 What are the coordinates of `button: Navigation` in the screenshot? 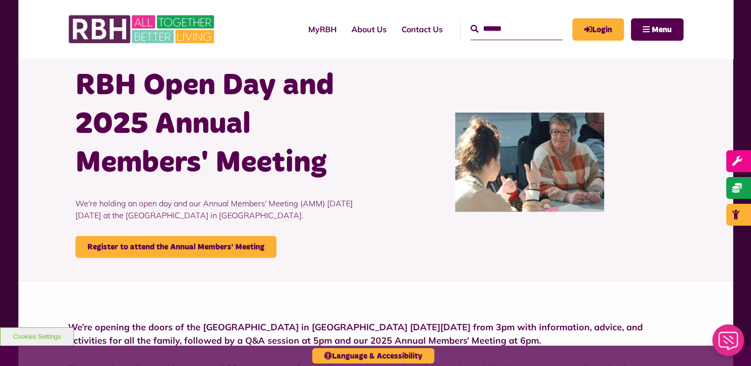 It's located at (657, 29).